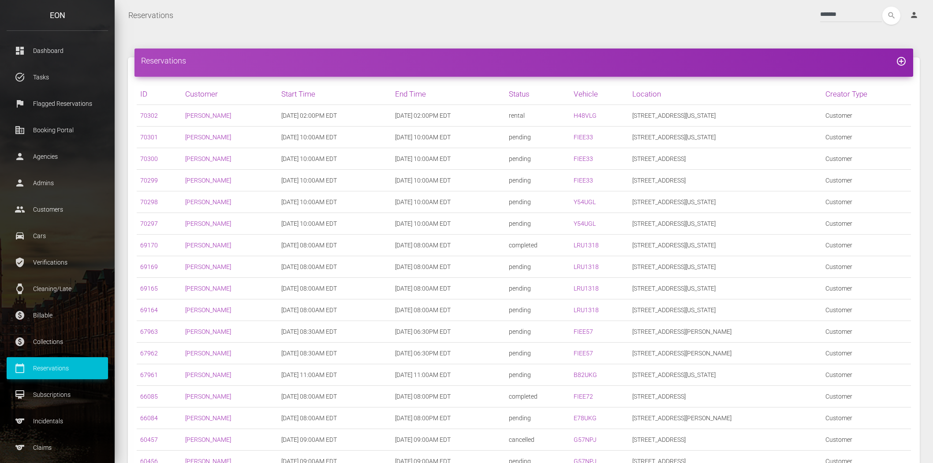 This screenshot has width=933, height=463. What do you see at coordinates (149, 202) in the screenshot?
I see `a: 70298` at bounding box center [149, 202].